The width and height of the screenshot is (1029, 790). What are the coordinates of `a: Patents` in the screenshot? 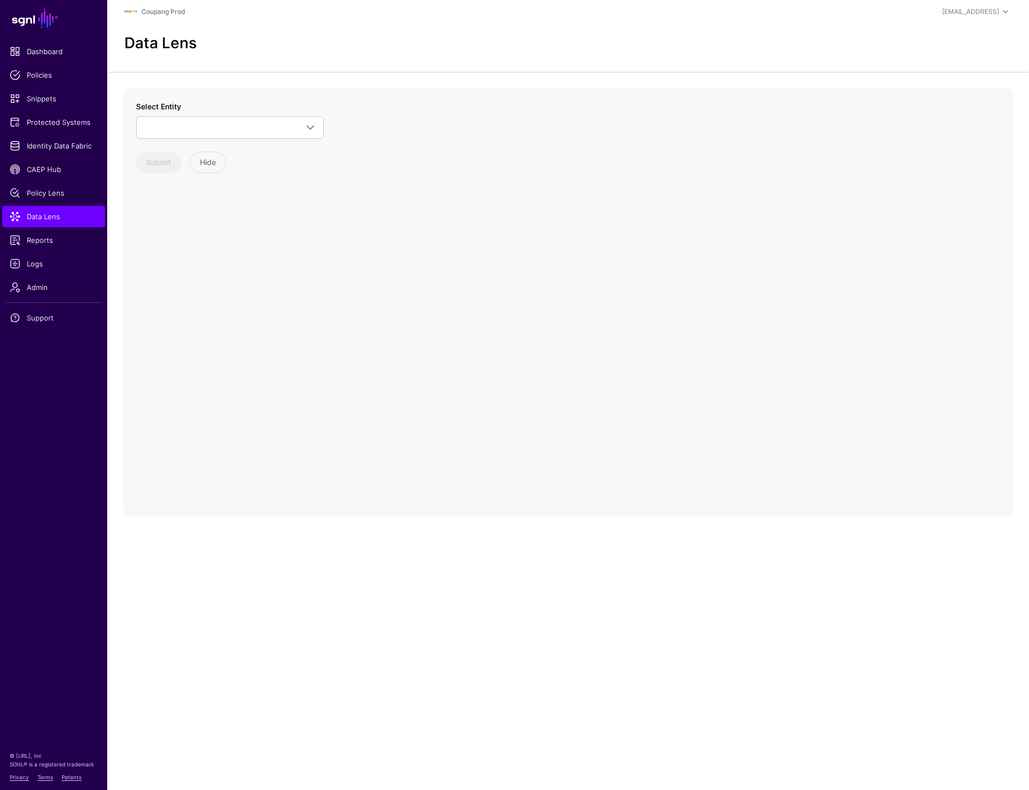 It's located at (71, 777).